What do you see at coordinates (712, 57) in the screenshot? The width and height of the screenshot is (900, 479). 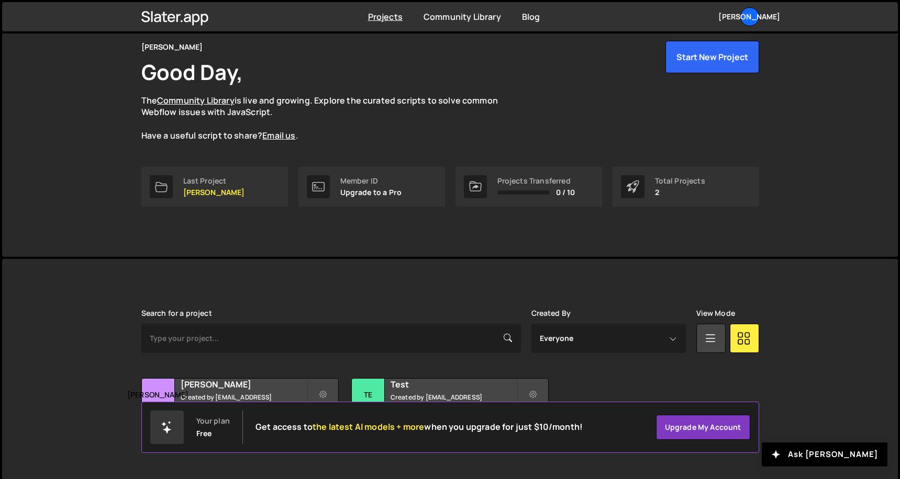 I see `button: Start New Project` at bounding box center [712, 57].